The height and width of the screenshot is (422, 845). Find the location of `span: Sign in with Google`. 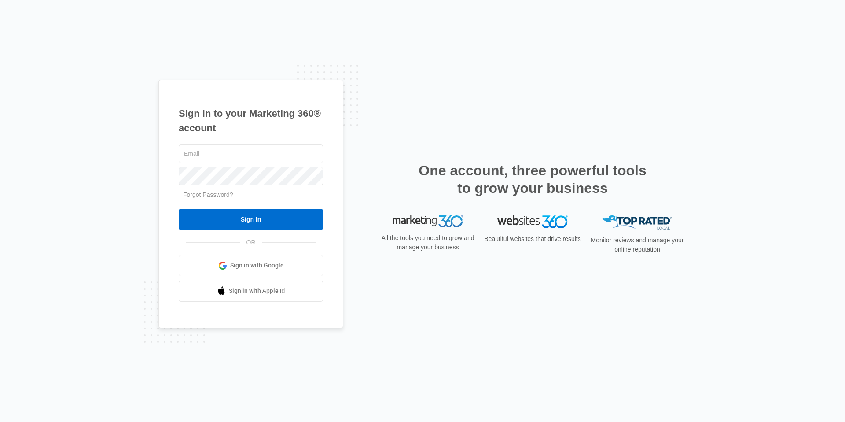

span: Sign in with Google is located at coordinates (257, 265).